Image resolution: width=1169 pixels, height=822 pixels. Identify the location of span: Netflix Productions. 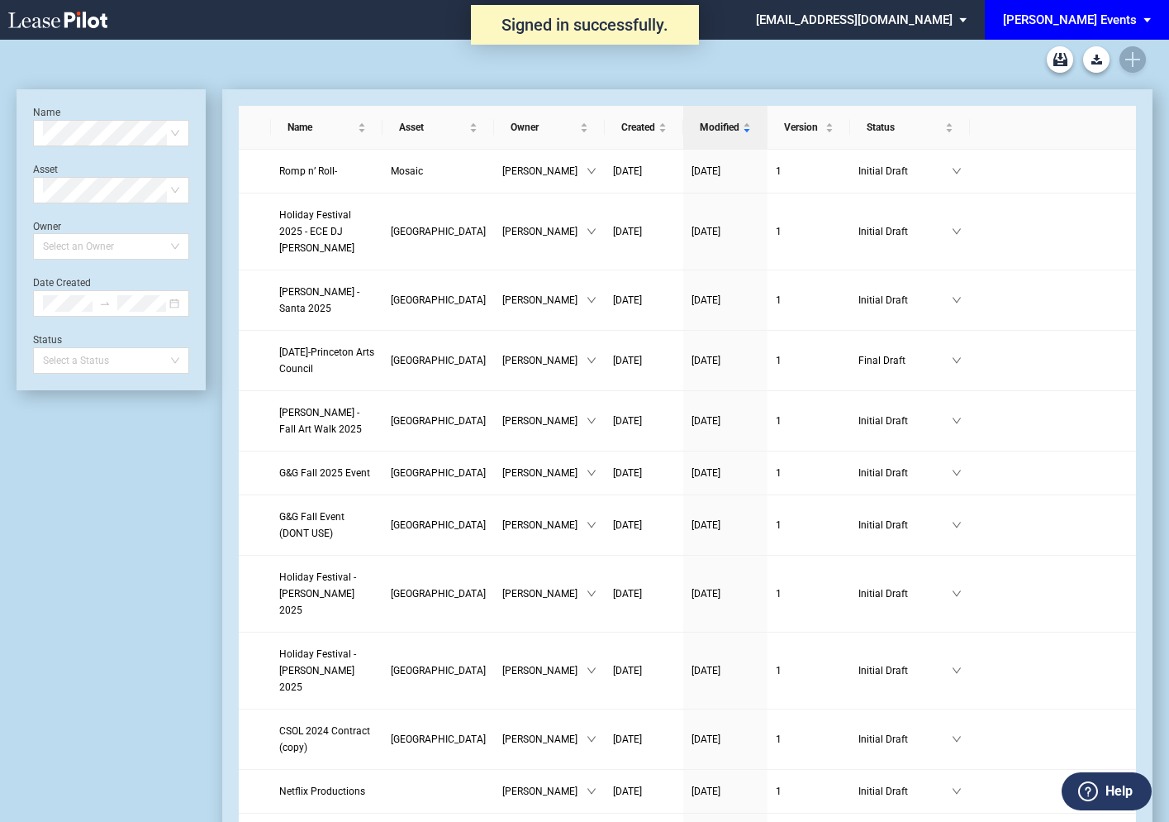
(322, 791).